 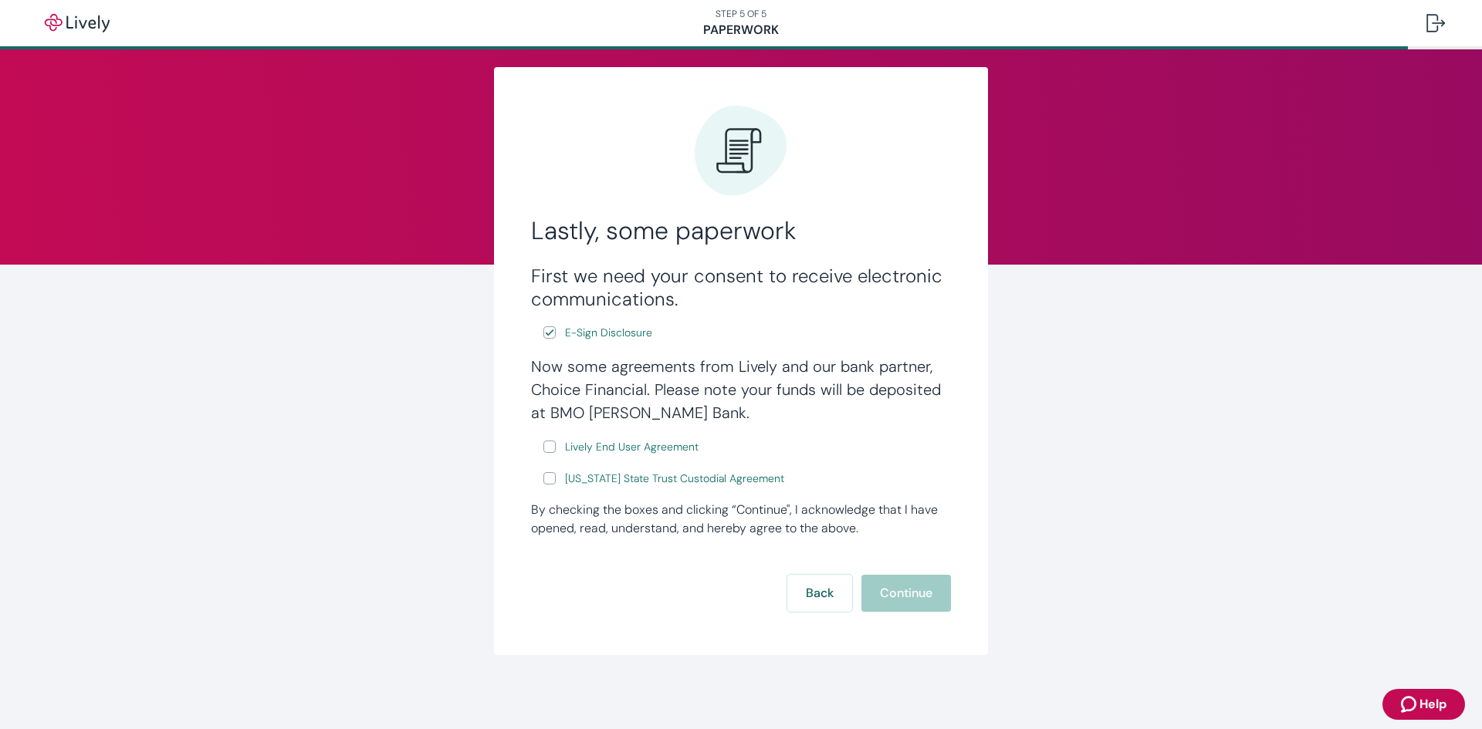 I want to click on button: Back, so click(x=820, y=594).